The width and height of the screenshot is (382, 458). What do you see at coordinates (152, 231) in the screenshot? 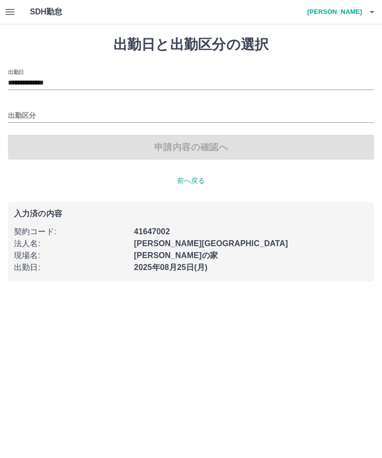
I see `b: 41647002` at bounding box center [152, 231].